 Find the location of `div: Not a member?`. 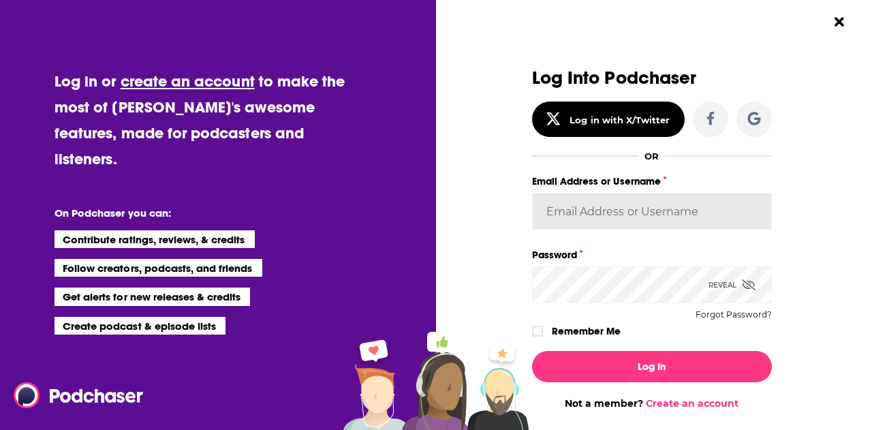

div: Not a member? is located at coordinates (652, 403).